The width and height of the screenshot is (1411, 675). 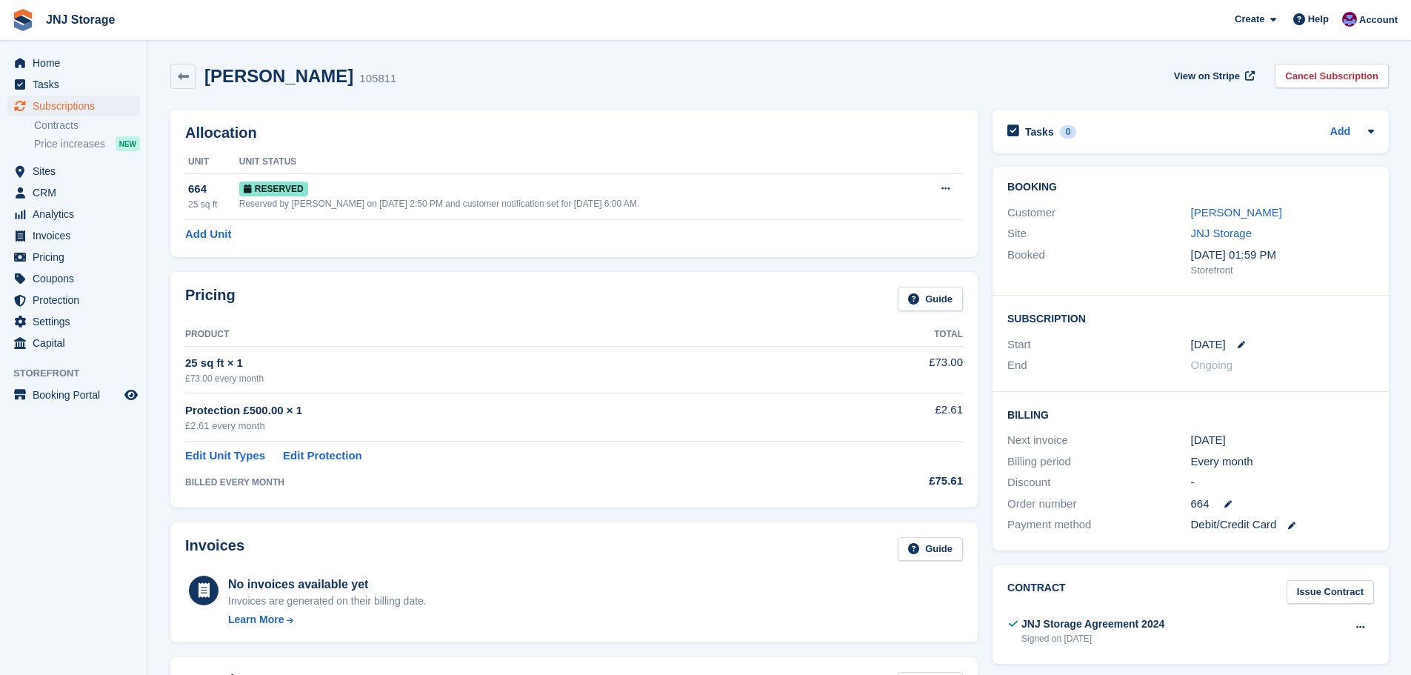 I want to click on span: Capital, so click(x=77, y=343).